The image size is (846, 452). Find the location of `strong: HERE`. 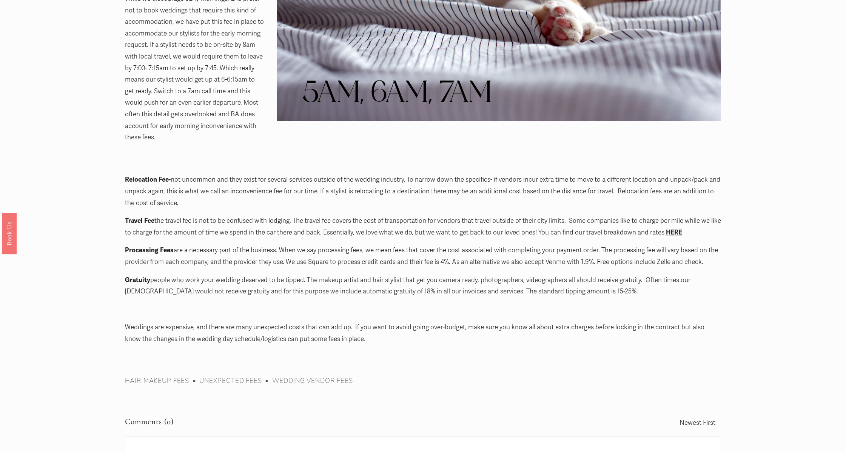

strong: HERE is located at coordinates (674, 232).